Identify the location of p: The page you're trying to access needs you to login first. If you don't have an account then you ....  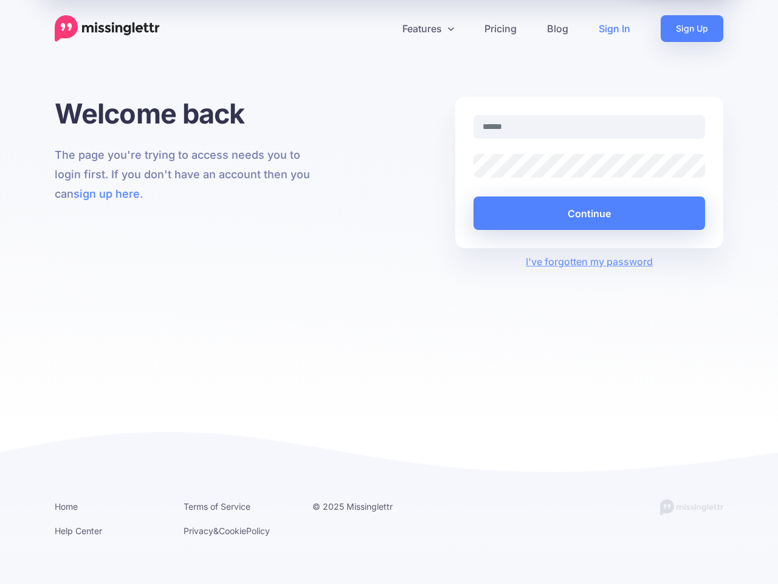
(189, 175).